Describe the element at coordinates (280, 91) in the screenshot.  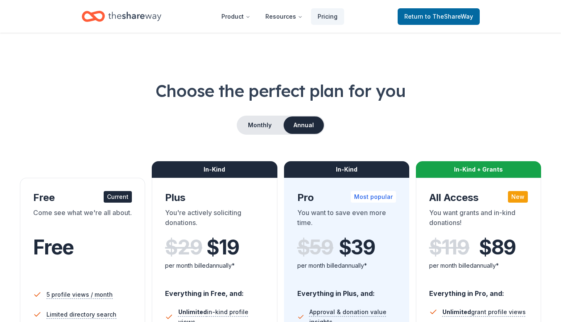
I see `h1: Choose the perfect plan for you` at that location.